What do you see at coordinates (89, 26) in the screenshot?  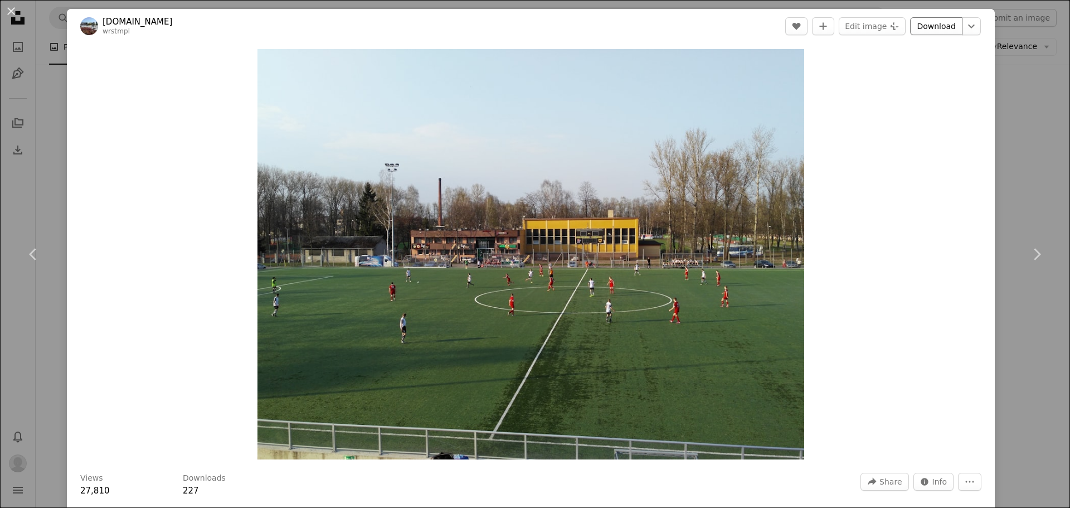 I see `a: Go to WrS.tm.pl's profile` at bounding box center [89, 26].